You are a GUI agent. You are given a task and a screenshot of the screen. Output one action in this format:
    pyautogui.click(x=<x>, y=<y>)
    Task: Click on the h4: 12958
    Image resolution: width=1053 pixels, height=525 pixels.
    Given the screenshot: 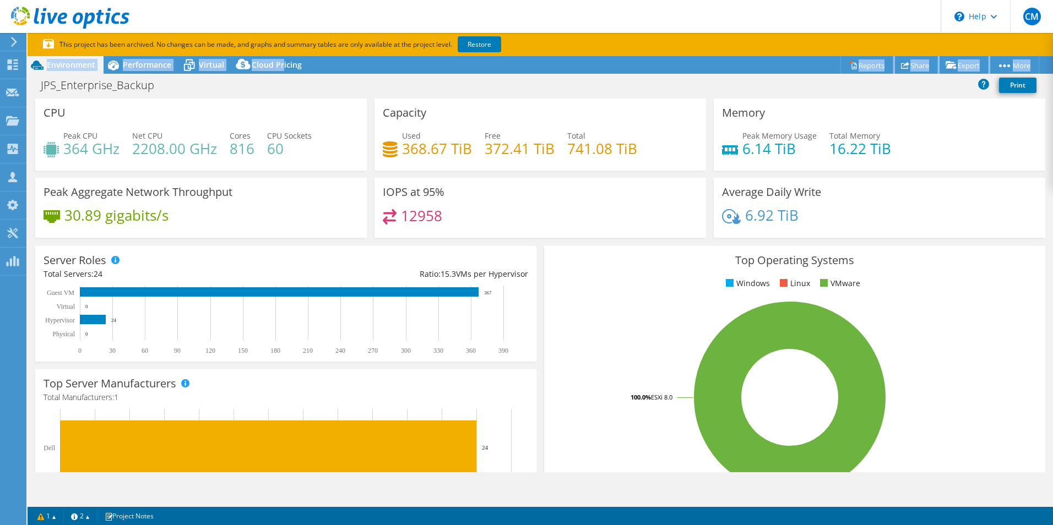 What is the action you would take?
    pyautogui.click(x=421, y=216)
    